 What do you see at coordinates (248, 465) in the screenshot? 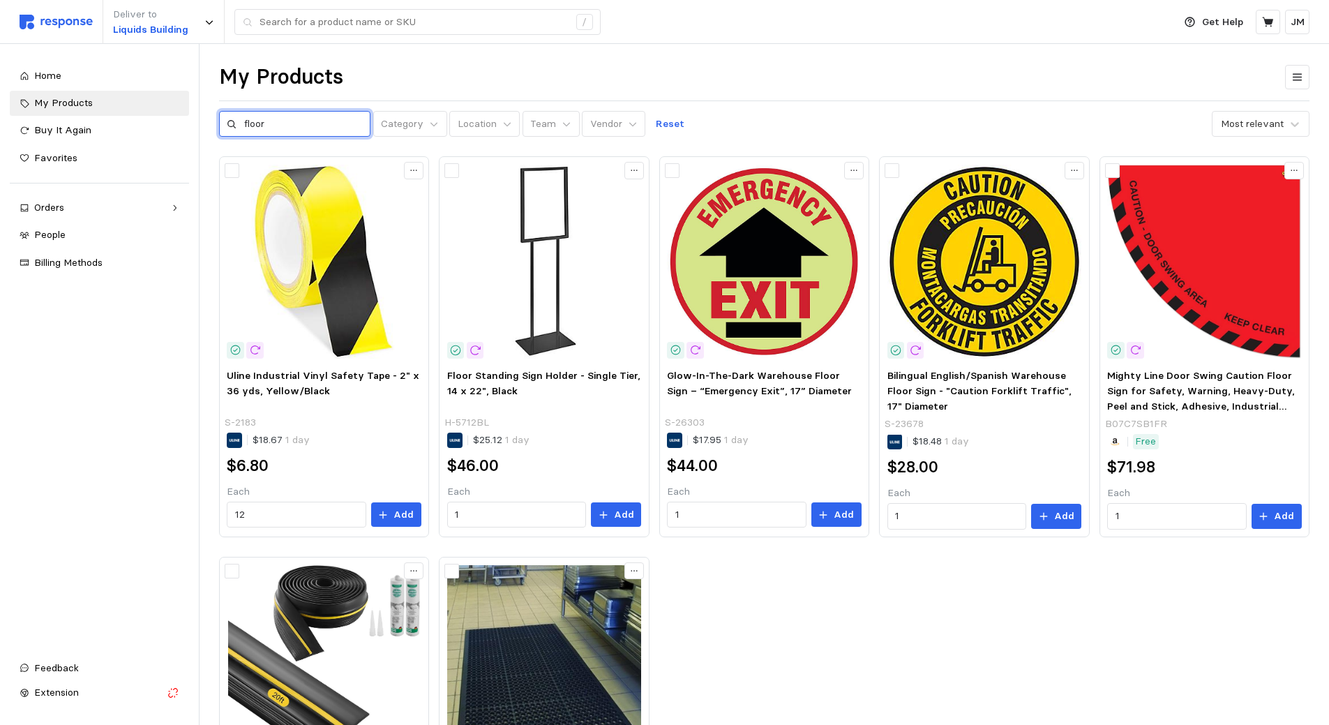
I see `h2: $6.80` at bounding box center [248, 465].